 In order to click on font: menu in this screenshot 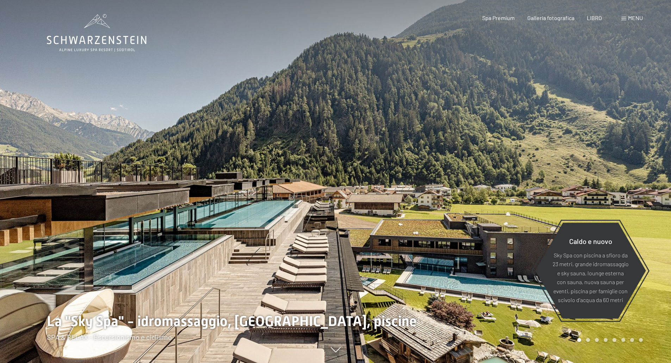, I will do `click(635, 18)`.